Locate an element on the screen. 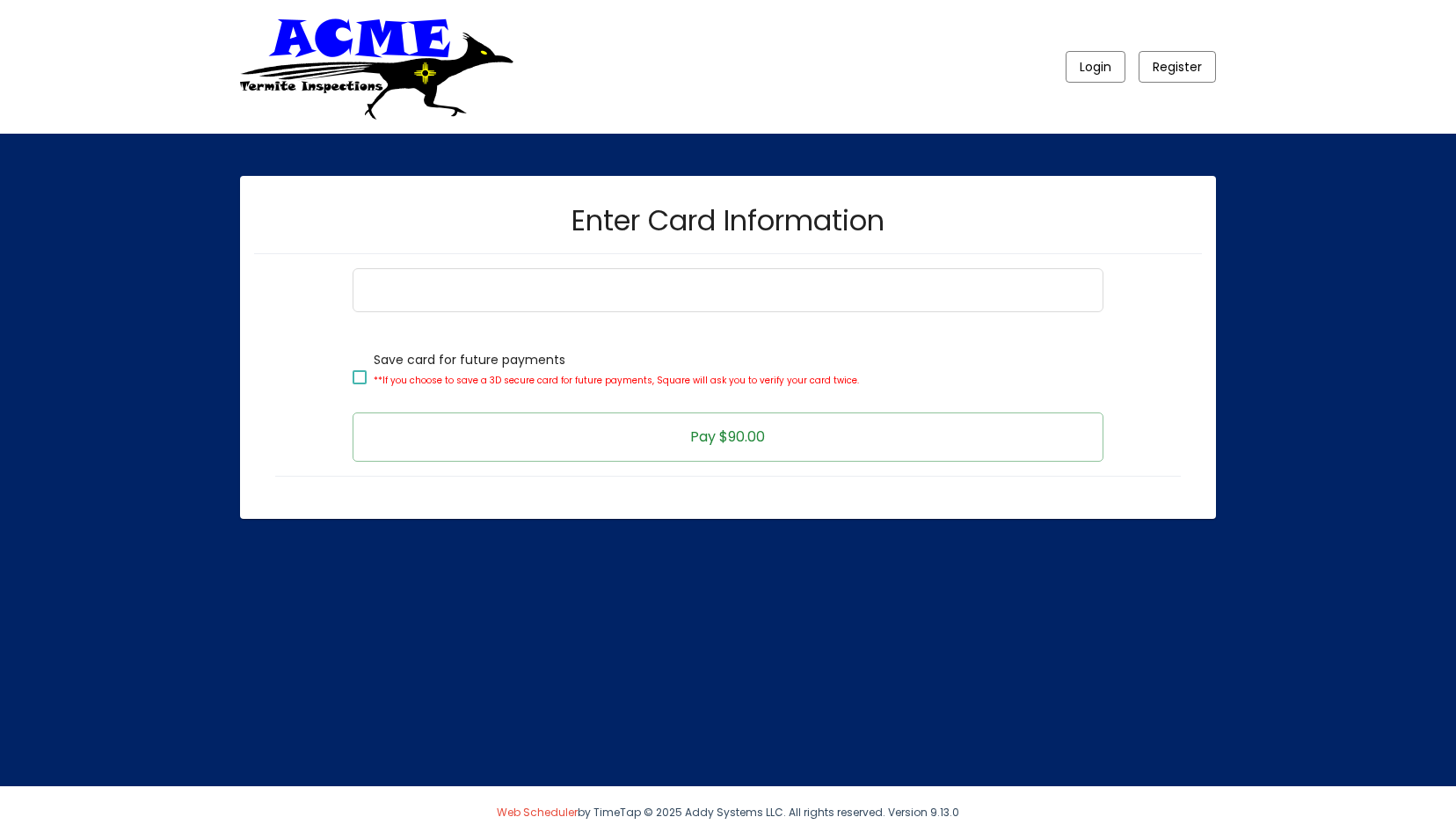  p: **If you choose to save a 3D secure card for future payments, Square will ask you to verify your ... is located at coordinates (617, 381).